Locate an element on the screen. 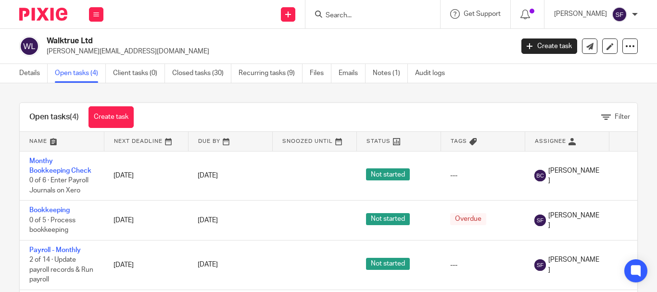 This screenshot has width=657, height=292. img: Pixie is located at coordinates (43, 14).